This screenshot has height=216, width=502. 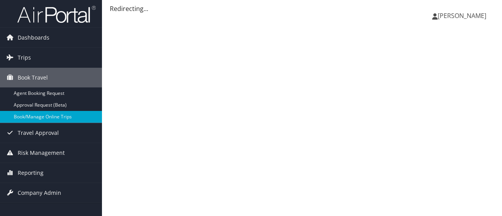 What do you see at coordinates (38, 133) in the screenshot?
I see `span: Travel Approval` at bounding box center [38, 133].